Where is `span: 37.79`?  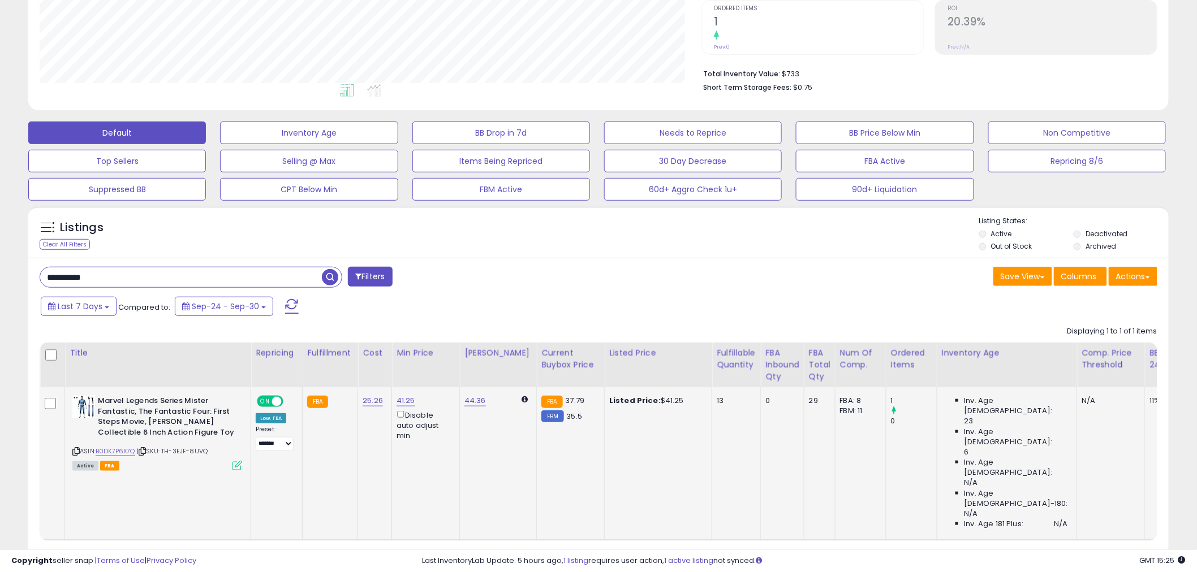
span: 37.79 is located at coordinates (575, 400).